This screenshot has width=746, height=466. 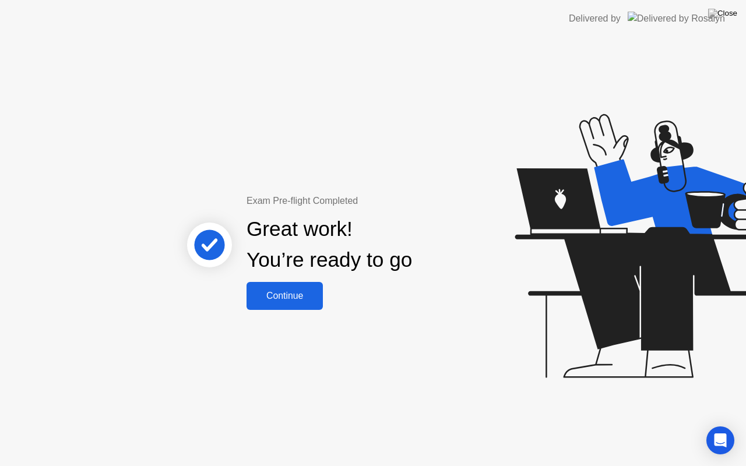 I want to click on div: Open Intercom Messenger, so click(x=720, y=440).